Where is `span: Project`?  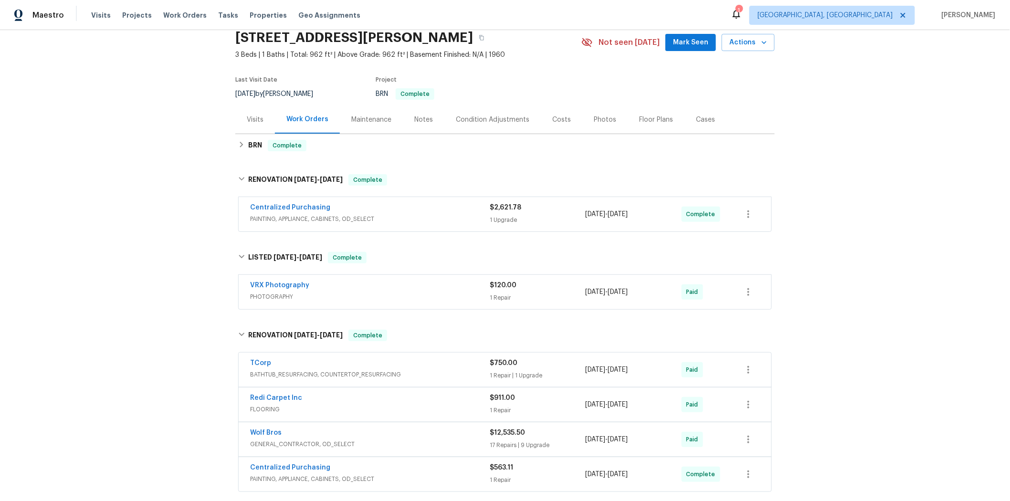
span: Project is located at coordinates (386, 80).